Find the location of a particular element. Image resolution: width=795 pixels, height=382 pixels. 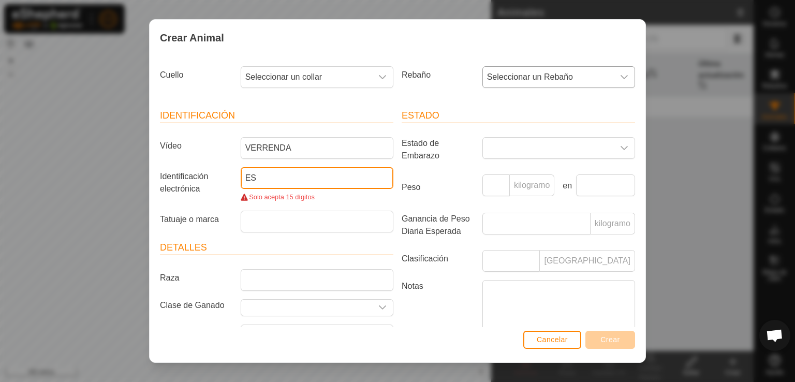

font: Solo acepta 15 dígitos is located at coordinates (281, 197).